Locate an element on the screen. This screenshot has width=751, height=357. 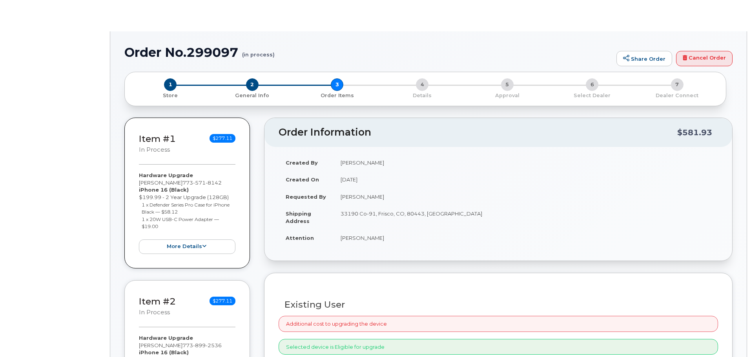
strong: Created On is located at coordinates (302, 180).